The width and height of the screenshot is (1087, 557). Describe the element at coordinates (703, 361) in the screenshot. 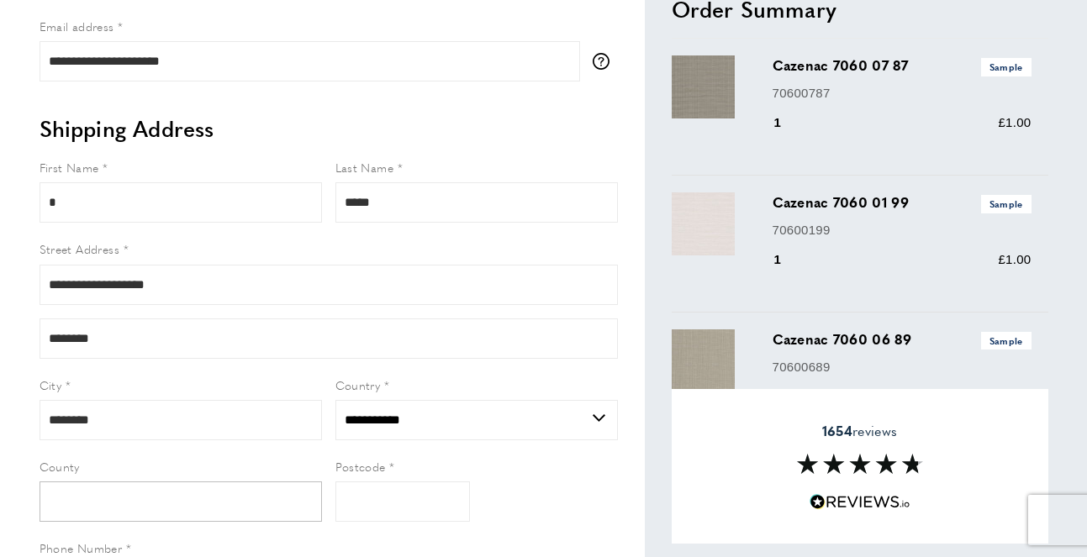

I see `img: Cazenac 7060 06 89` at that location.